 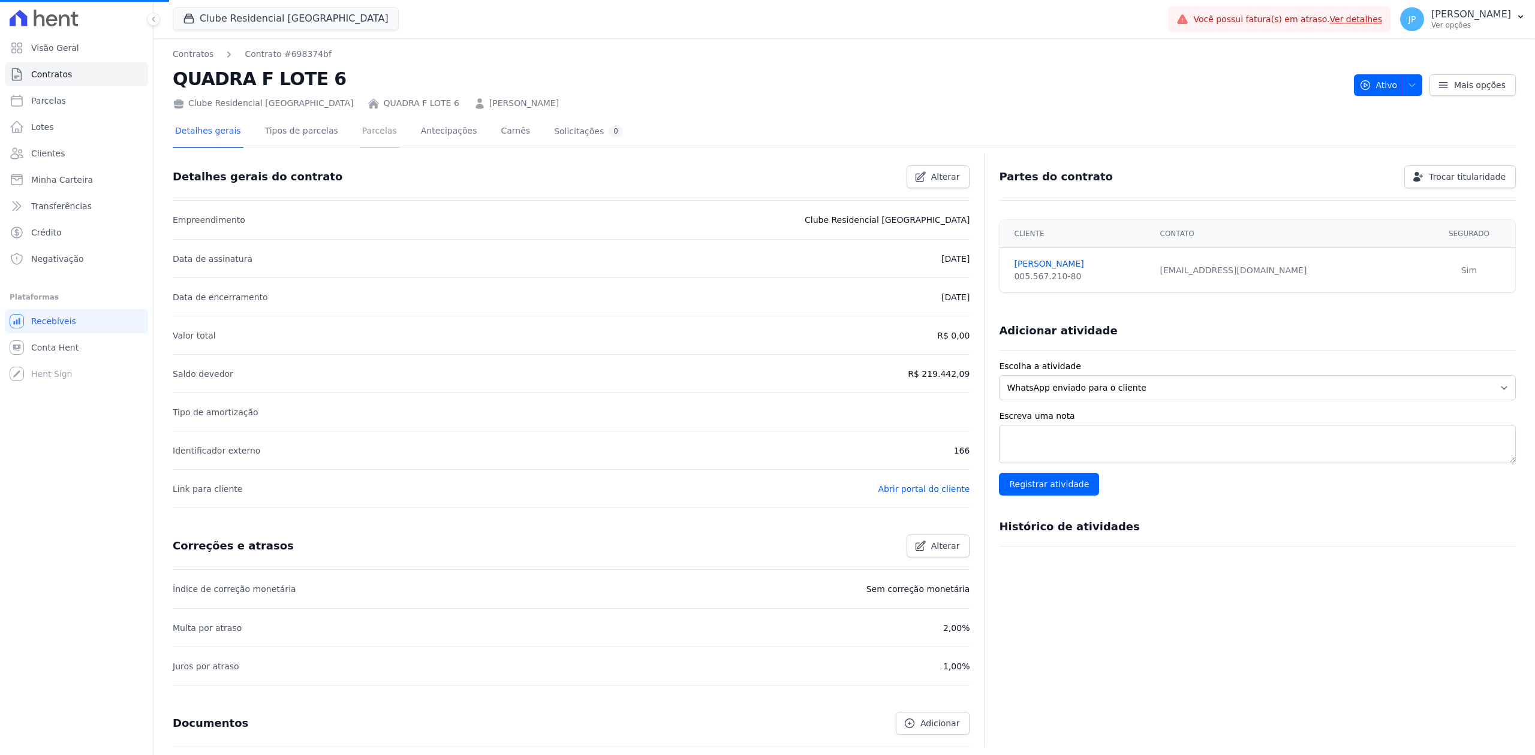 I want to click on span: Transferências, so click(x=61, y=206).